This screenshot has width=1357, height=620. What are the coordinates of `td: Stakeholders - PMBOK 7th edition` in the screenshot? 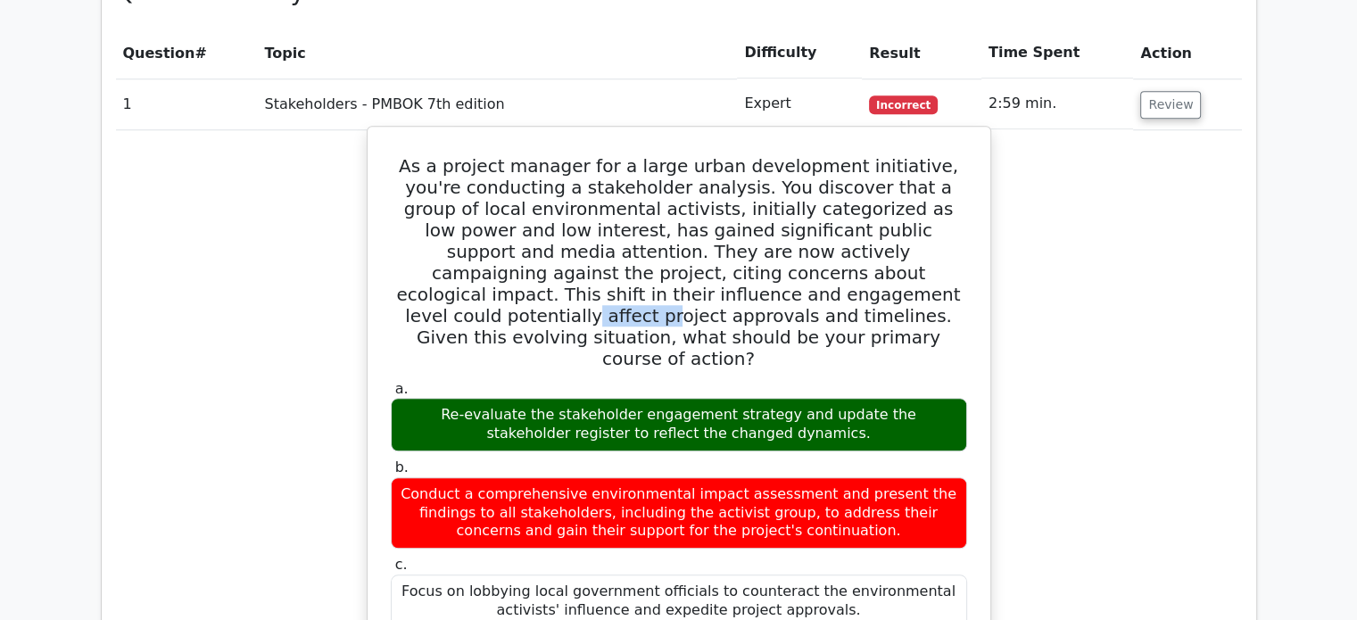 It's located at (497, 103).